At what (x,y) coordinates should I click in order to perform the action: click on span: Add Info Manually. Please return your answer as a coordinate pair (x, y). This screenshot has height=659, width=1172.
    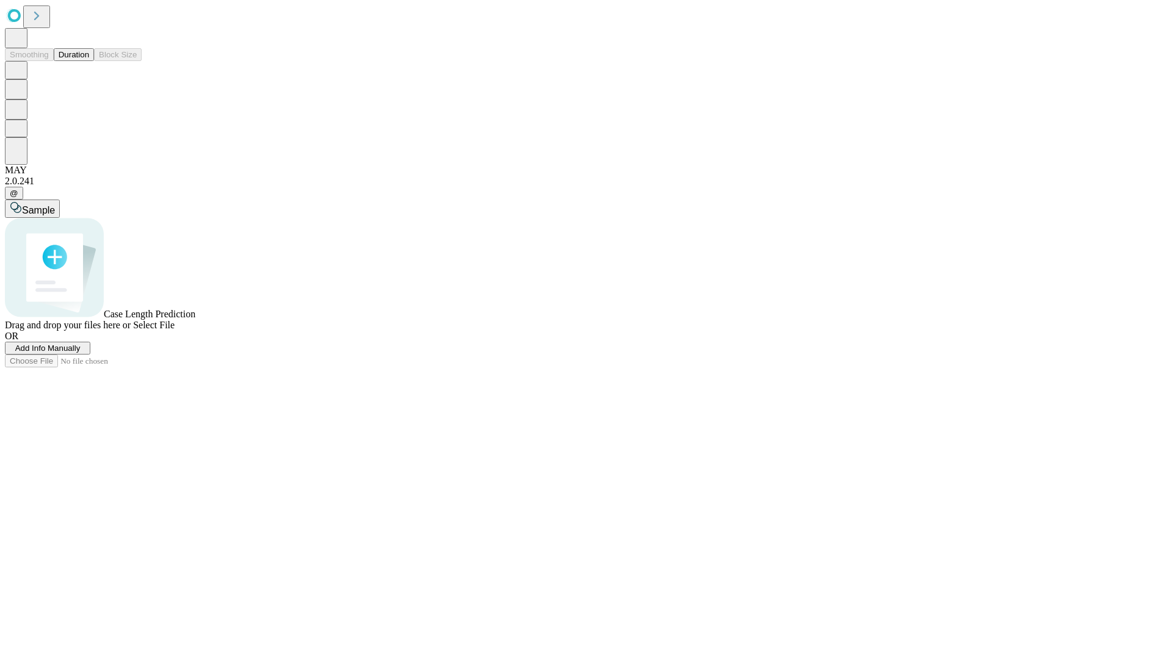
    Looking at the image, I should click on (48, 348).